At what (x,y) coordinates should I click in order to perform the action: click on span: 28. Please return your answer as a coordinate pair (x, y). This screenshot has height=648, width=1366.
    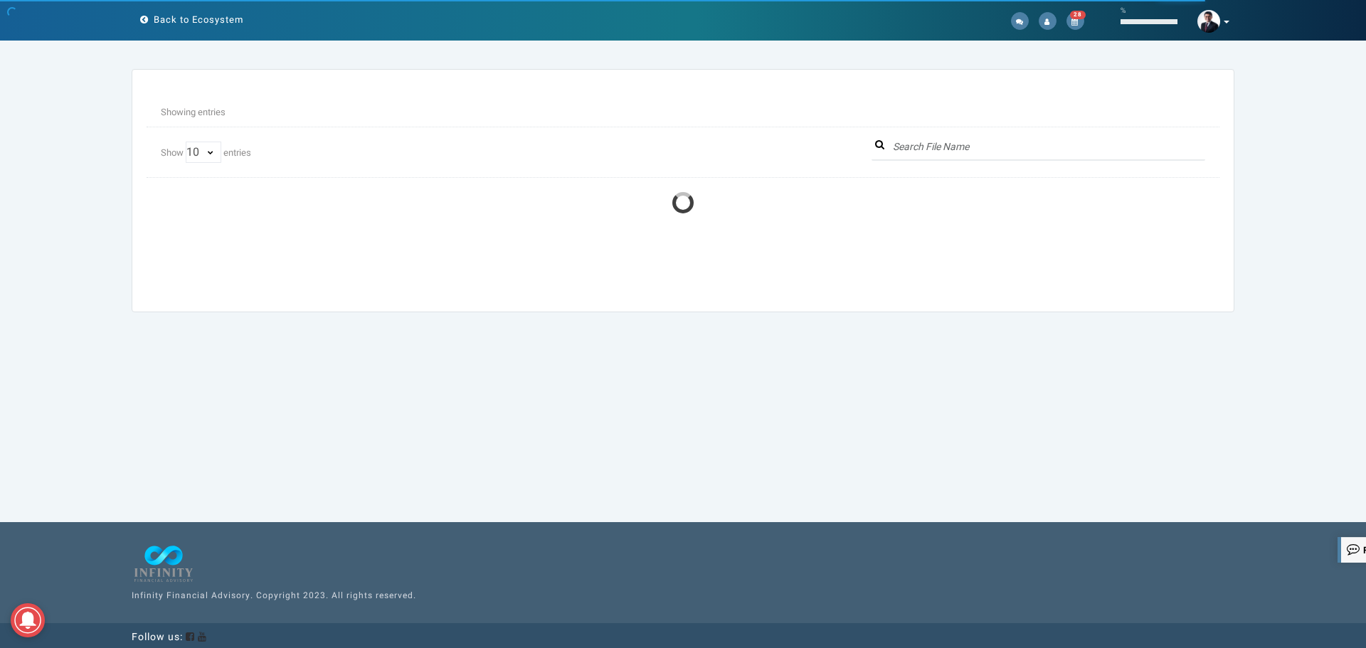
    Looking at the image, I should click on (1078, 15).